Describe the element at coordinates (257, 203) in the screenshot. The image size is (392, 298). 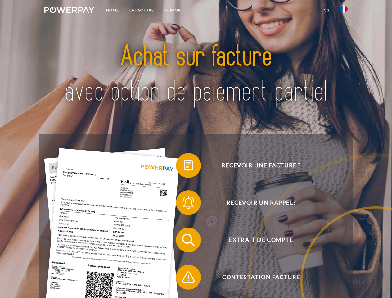
I see `button: Recevoir un rappel?` at that location.